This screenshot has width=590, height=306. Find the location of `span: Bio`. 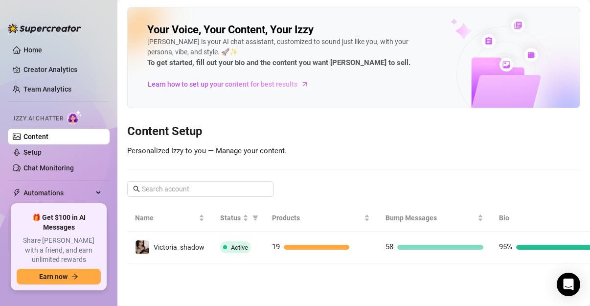

span: Bio is located at coordinates (544, 218).